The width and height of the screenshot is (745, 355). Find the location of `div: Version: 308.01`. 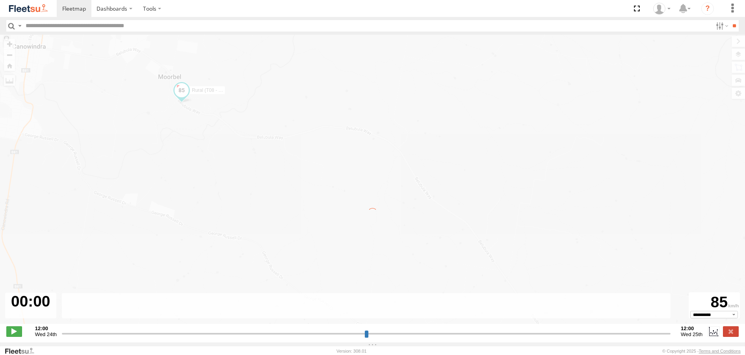

div: Version: 308.01 is located at coordinates (351, 351).